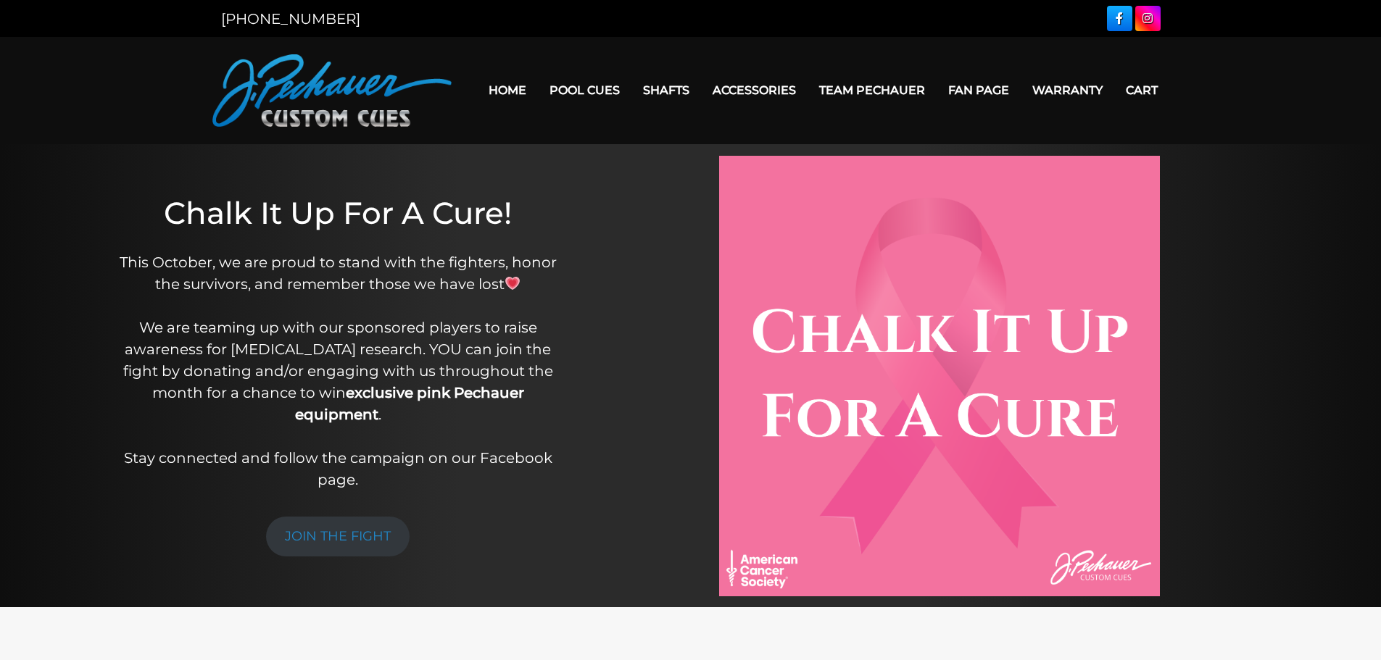 Image resolution: width=1381 pixels, height=660 pixels. Describe the element at coordinates (410, 404) in the screenshot. I see `strong: exclusive pink Pechauer equipment` at that location.